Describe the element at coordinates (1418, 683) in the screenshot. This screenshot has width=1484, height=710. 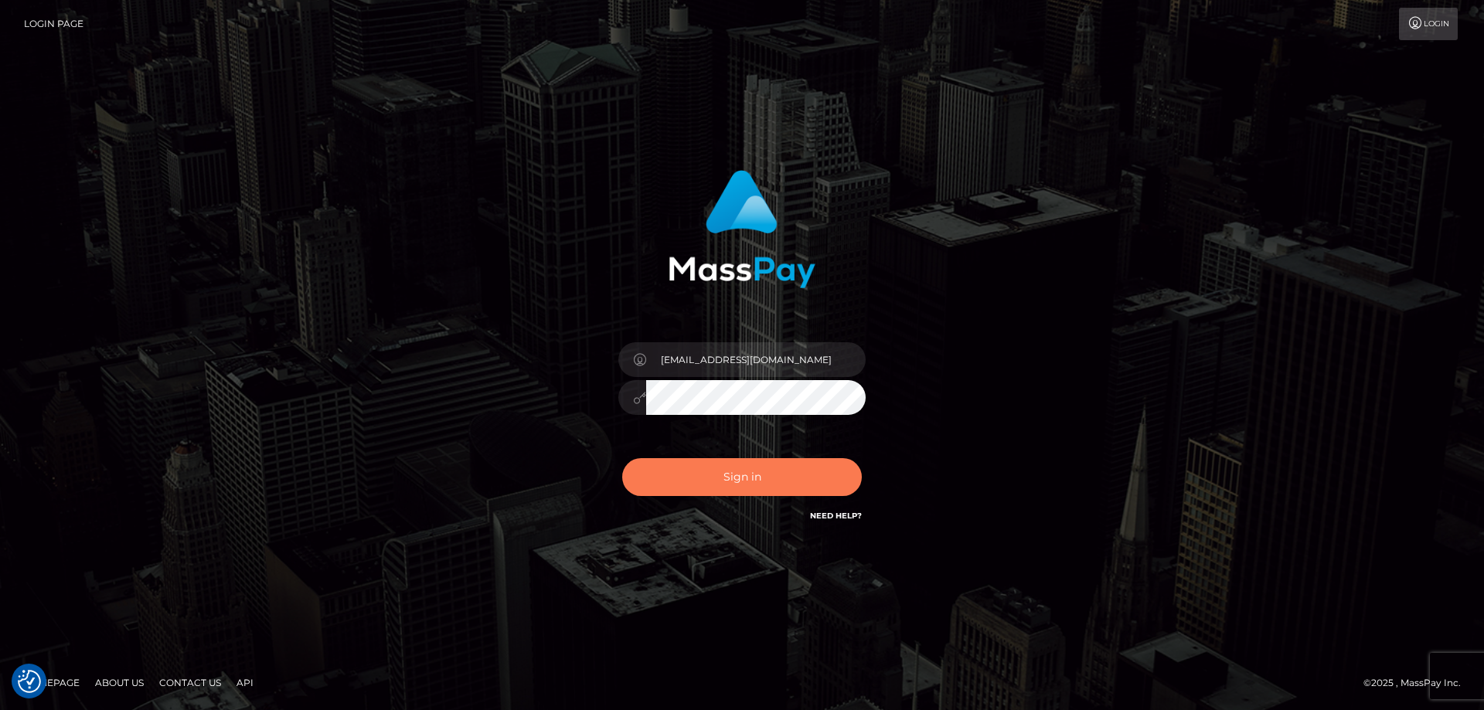
I see `div: © 2025 , MassPay Inc.` at that location.